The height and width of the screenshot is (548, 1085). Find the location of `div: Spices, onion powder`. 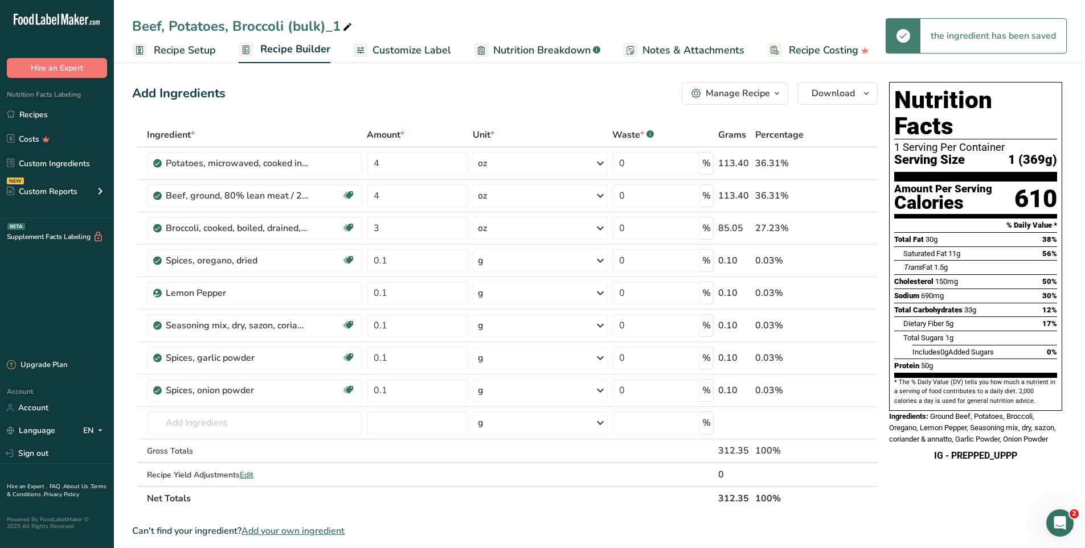

div: Spices, onion powder is located at coordinates (237, 391).